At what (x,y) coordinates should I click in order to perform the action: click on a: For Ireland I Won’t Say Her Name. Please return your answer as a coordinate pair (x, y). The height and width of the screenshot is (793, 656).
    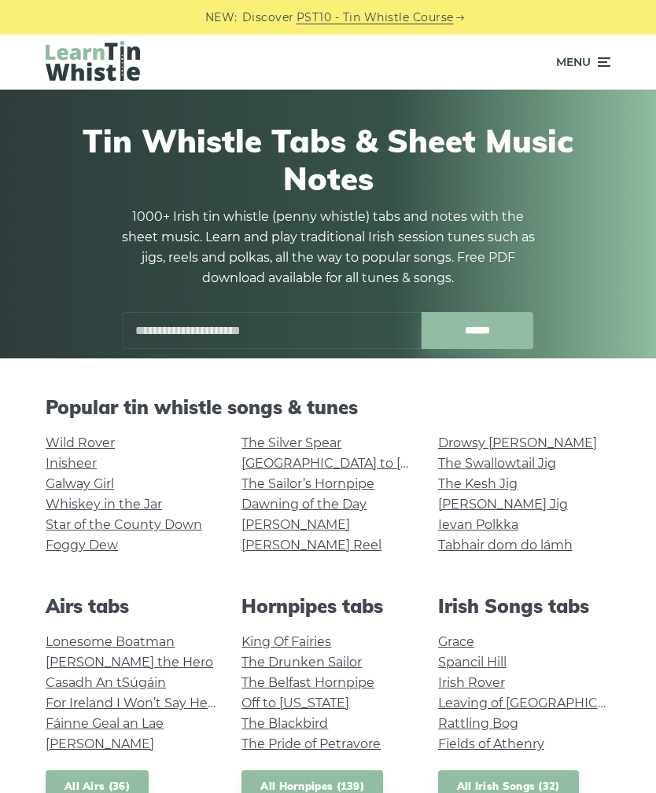
    Looking at the image, I should click on (149, 703).